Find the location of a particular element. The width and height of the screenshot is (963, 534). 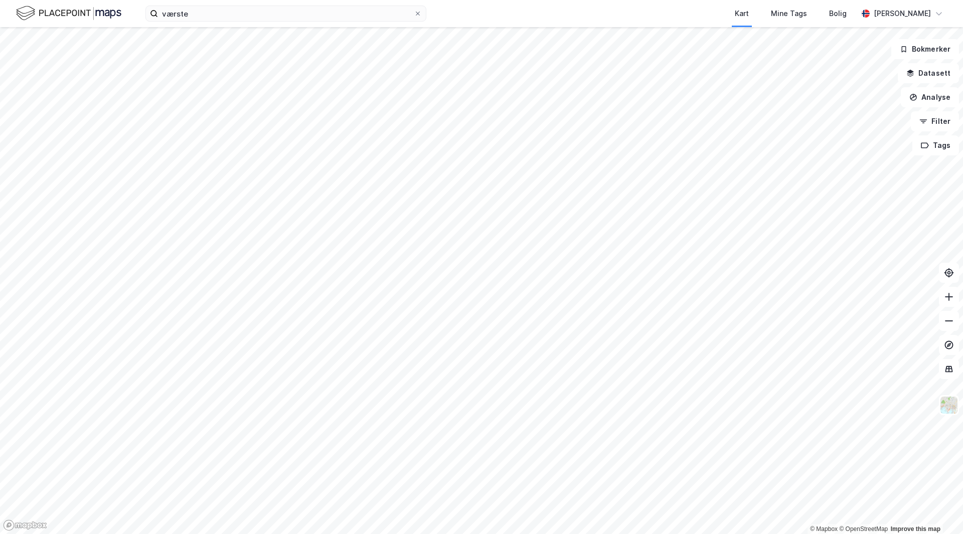

a: Improve this map is located at coordinates (916, 529).